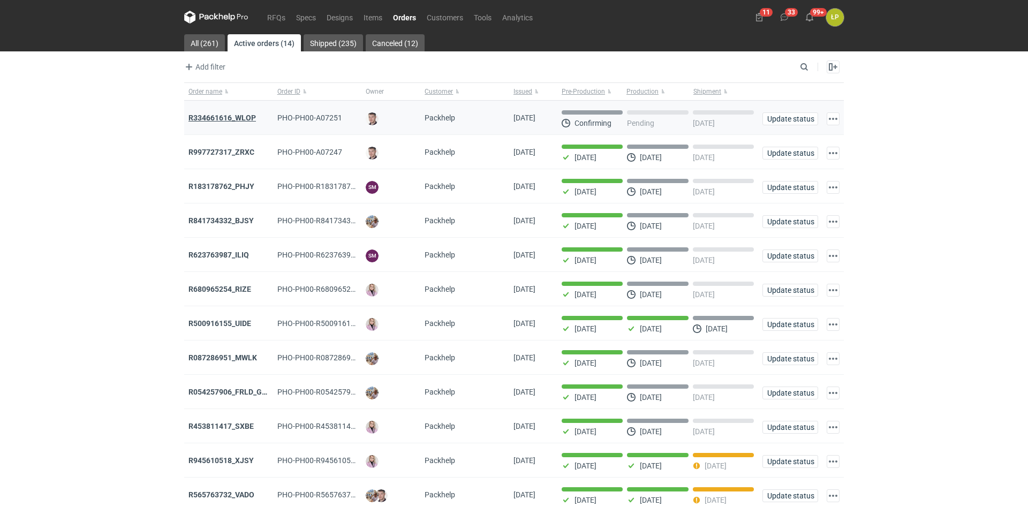 The width and height of the screenshot is (1028, 507). I want to click on a: Shipped (235), so click(333, 43).